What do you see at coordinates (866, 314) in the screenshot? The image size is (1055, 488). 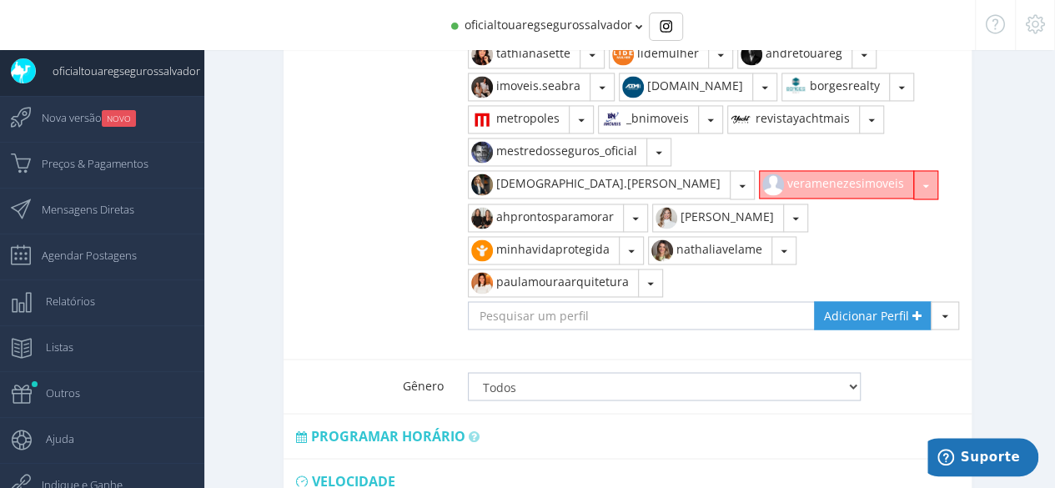 I see `span: Adicionar Perfil` at bounding box center [866, 314].